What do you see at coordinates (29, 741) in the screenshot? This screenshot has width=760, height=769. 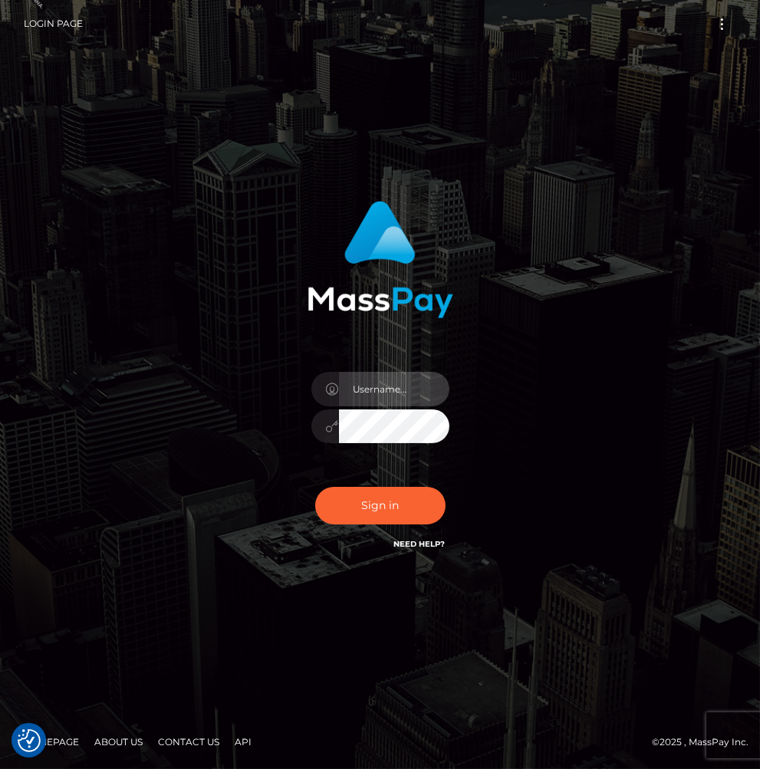 I see `img: Revisit consent button` at bounding box center [29, 741].